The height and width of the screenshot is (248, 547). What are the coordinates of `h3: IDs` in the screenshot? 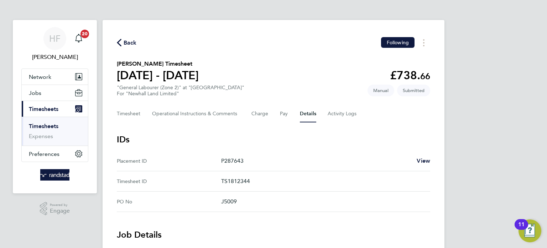 It's located at (274, 139).